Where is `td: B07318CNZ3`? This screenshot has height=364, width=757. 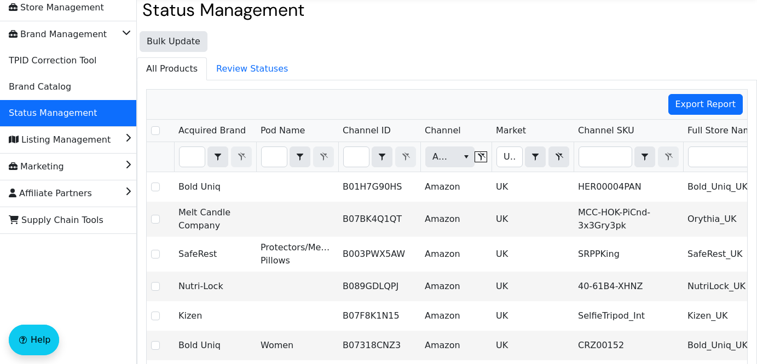 td: B07318CNZ3 is located at coordinates (379, 346).